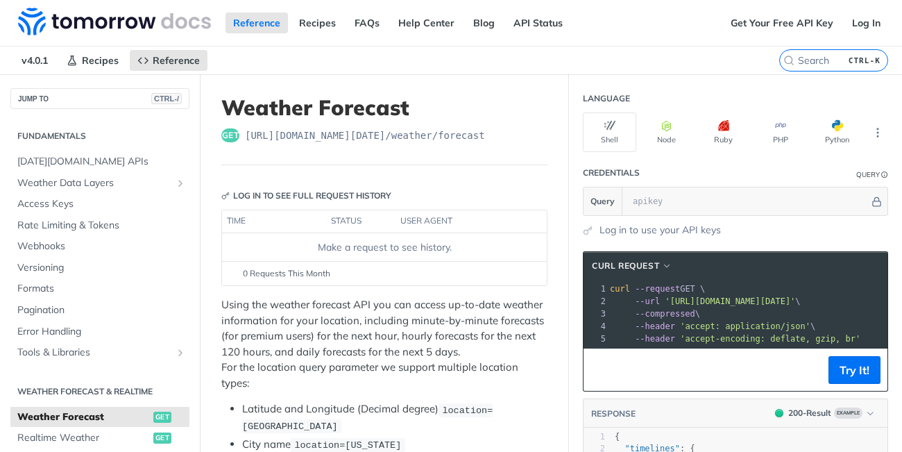 Image resolution: width=902 pixels, height=452 pixels. What do you see at coordinates (100, 183) in the screenshot?
I see `a: Weather Data LayersShow subpages for Weather Data Layers` at bounding box center [100, 183].